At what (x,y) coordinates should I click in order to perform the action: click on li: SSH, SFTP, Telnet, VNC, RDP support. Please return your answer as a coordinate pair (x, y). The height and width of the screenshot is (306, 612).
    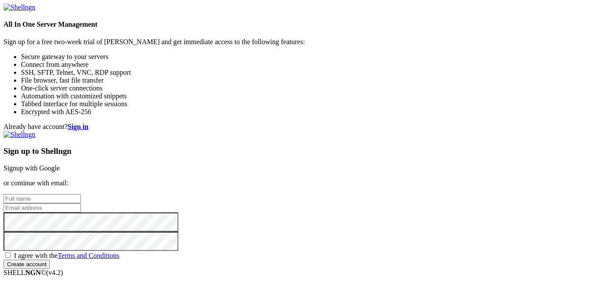
    Looking at the image, I should click on (315, 73).